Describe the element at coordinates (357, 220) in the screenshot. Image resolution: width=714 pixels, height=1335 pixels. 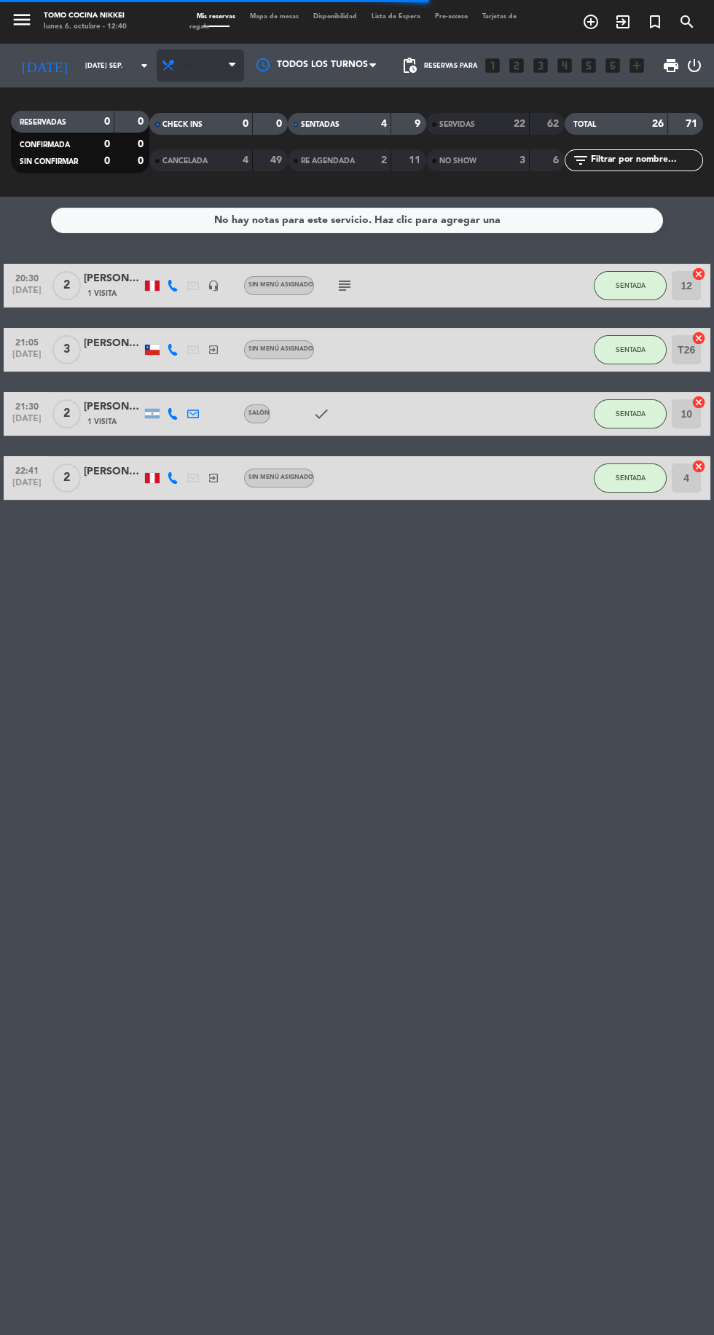
I see `div: No hay notas para este servicio. Haz clic para agregar una` at that location.